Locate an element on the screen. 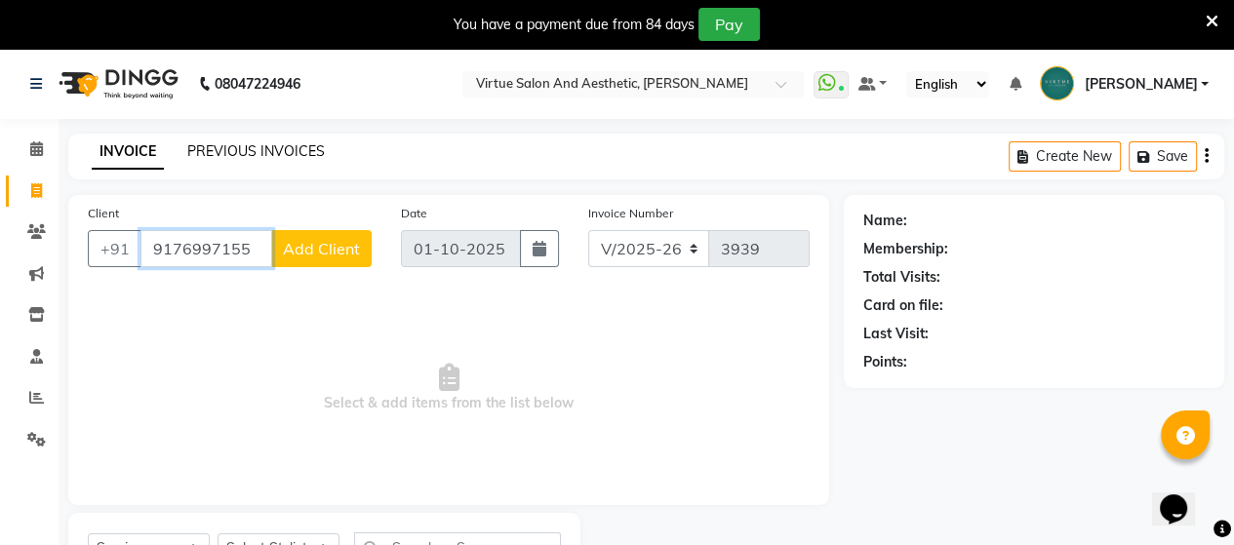  div: You have a payment due from 84 days is located at coordinates (574, 24).